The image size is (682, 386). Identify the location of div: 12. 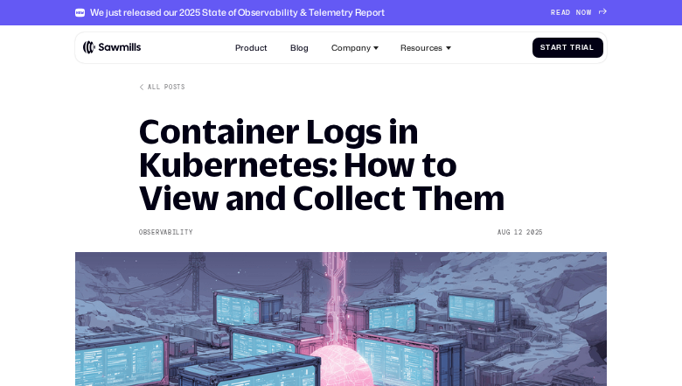
(518, 233).